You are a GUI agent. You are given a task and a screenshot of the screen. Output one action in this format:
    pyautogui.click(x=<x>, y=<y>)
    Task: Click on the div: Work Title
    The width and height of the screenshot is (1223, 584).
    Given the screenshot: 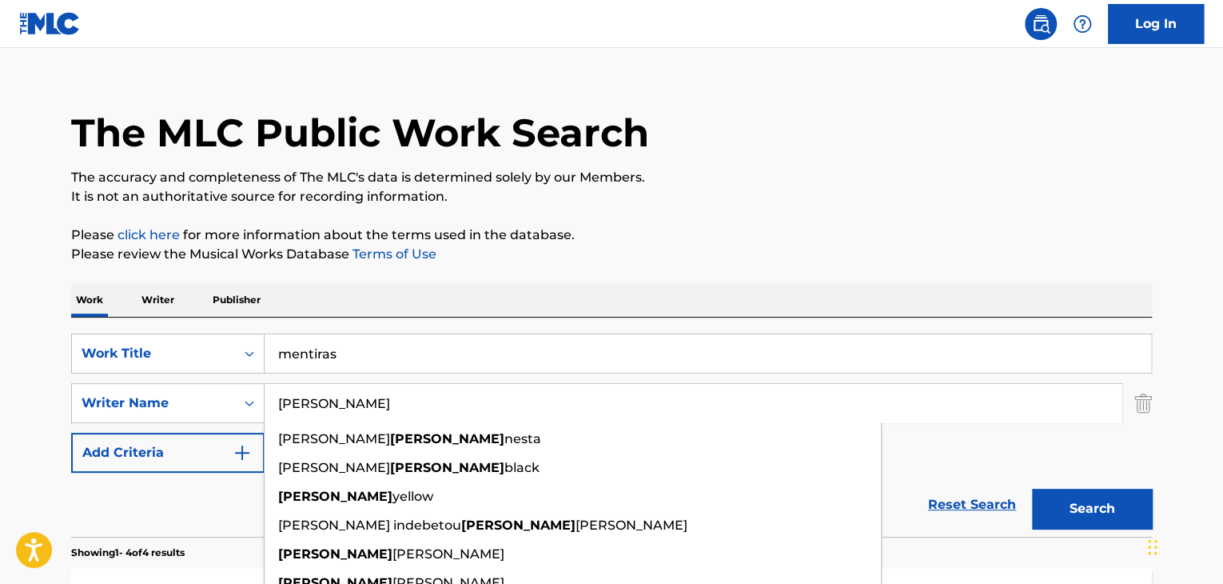 What is the action you would take?
    pyautogui.click(x=153, y=353)
    